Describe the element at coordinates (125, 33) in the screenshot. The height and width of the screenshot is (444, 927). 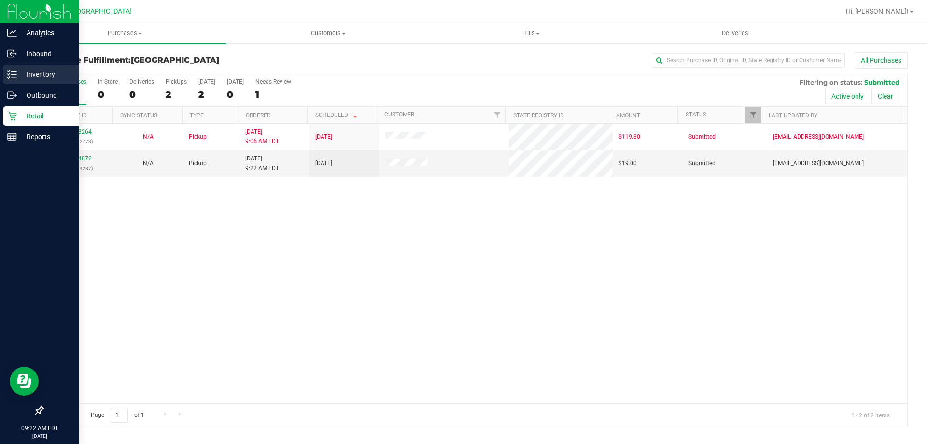
I see `span: Purchases` at that location.